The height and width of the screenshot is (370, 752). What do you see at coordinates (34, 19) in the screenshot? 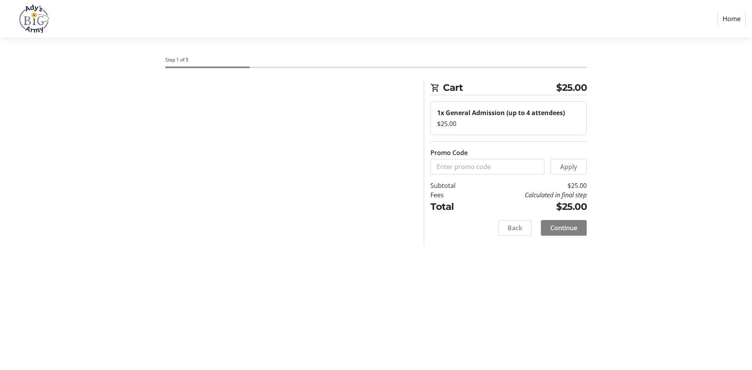
I see `img: Ady's BiG Army's Logo` at bounding box center [34, 19].